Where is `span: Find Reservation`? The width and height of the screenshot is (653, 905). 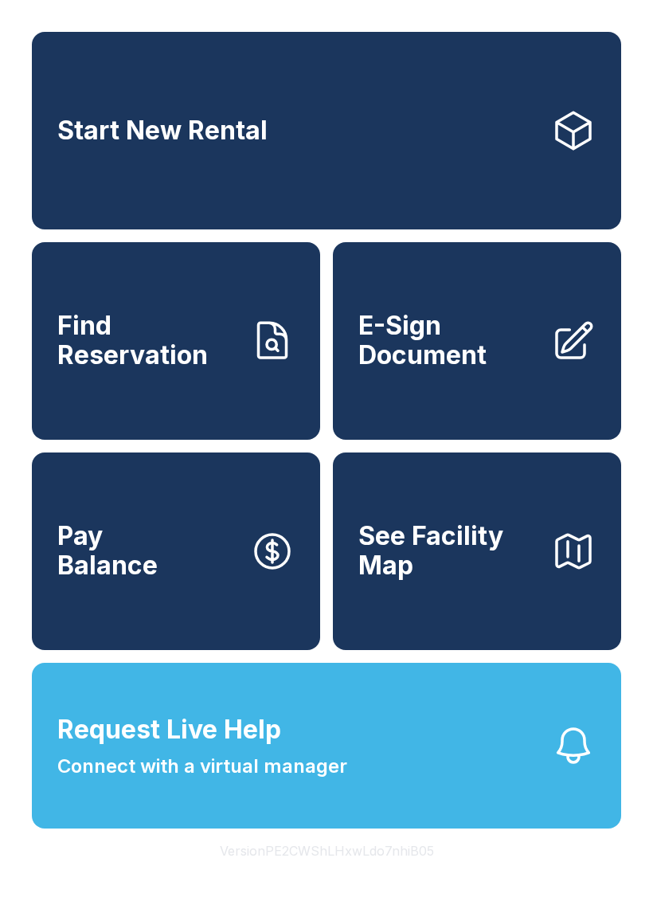
span: Find Reservation is located at coordinates (147, 340).